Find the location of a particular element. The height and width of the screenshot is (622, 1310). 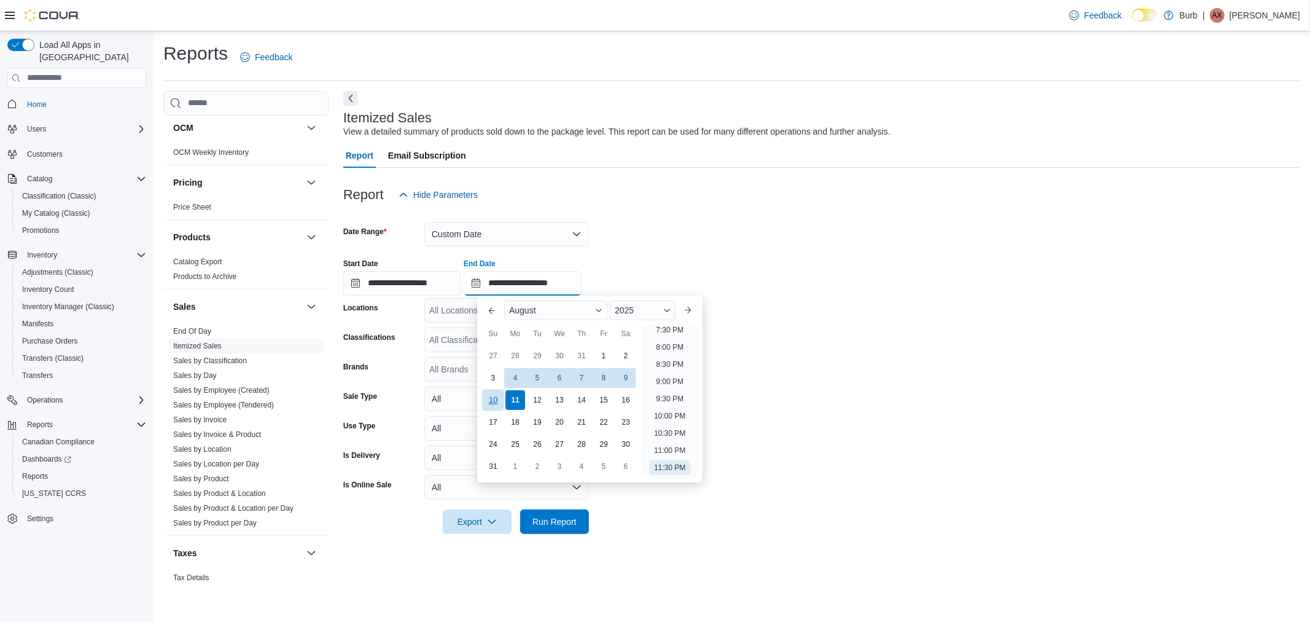

button: Sales is located at coordinates (311, 306).